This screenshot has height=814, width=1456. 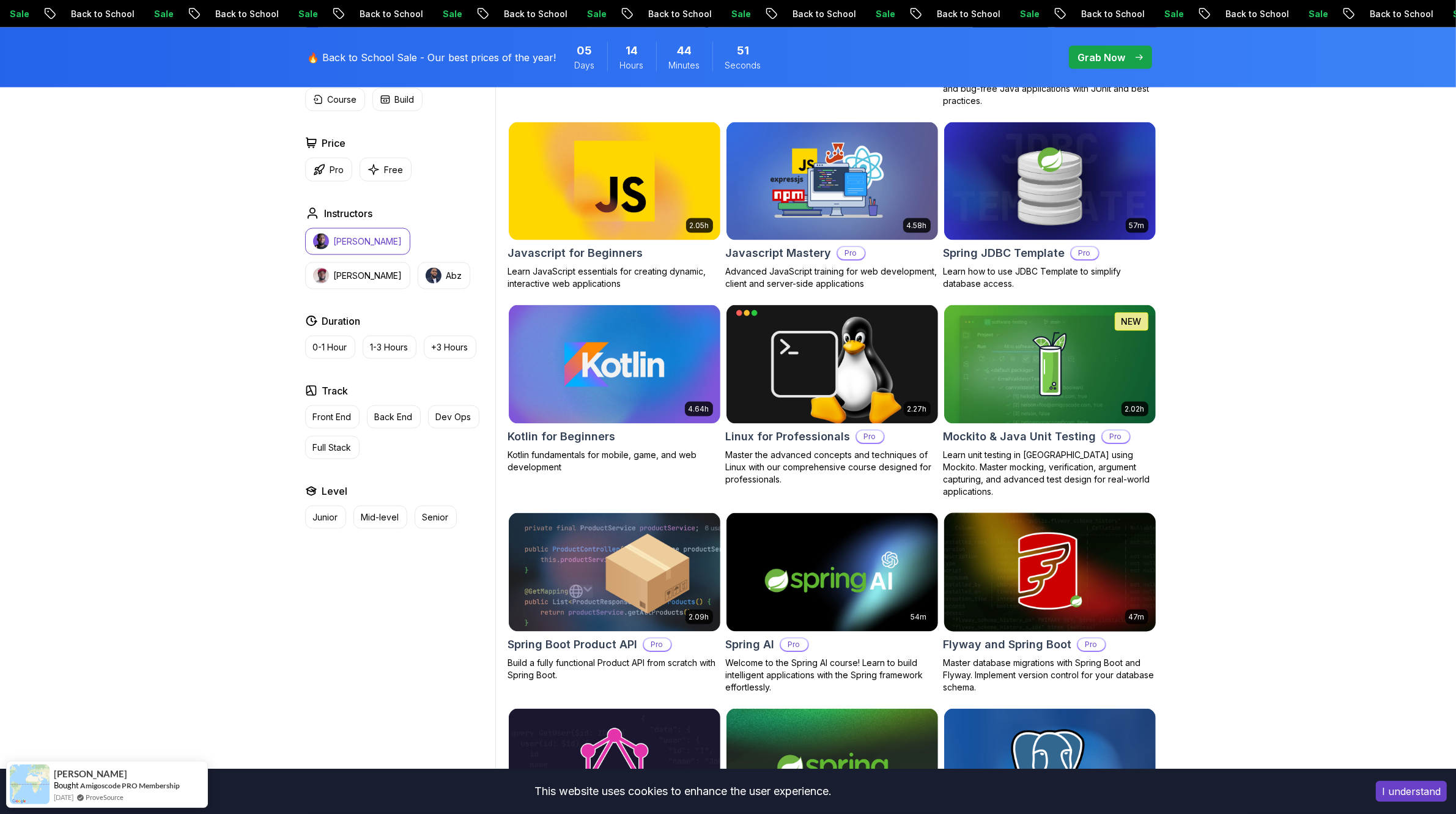 What do you see at coordinates (833, 395) in the screenshot?
I see `a: Linux for Professionals card2.27hLinux for ProfessionalsProMaster the advanced concepts and techn...` at bounding box center [833, 395].